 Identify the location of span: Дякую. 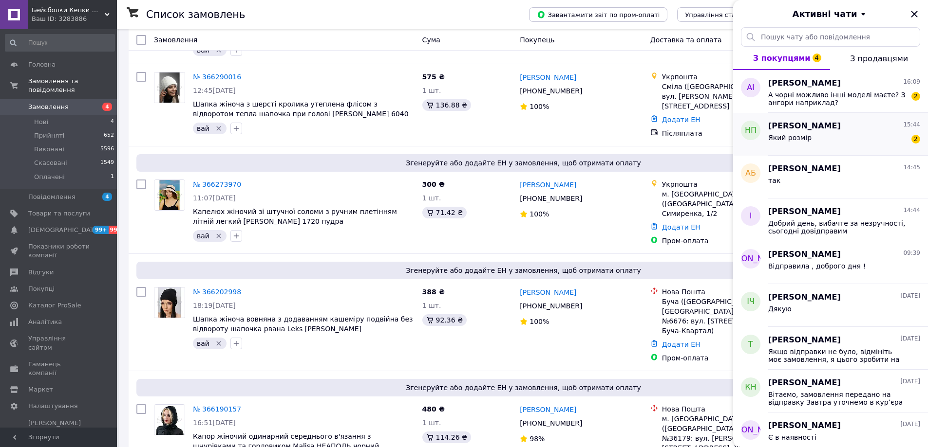
(780, 309).